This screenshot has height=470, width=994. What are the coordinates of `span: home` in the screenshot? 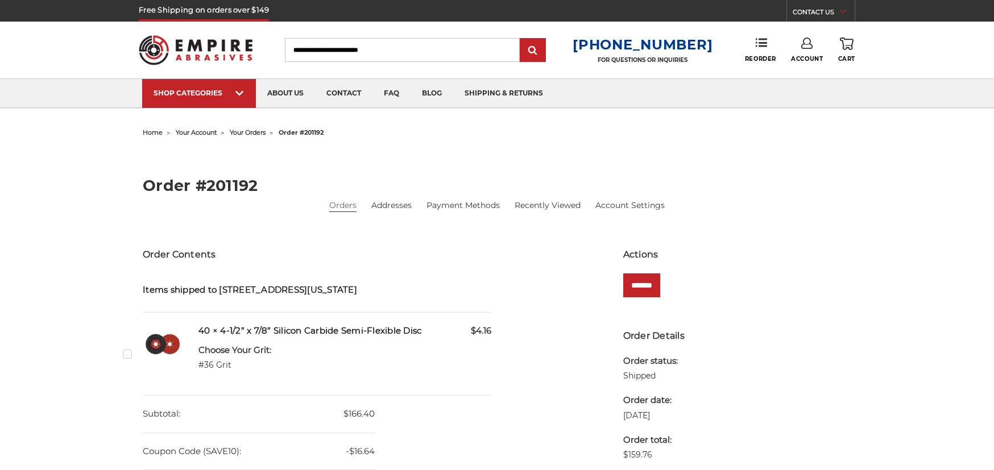 It's located at (152, 132).